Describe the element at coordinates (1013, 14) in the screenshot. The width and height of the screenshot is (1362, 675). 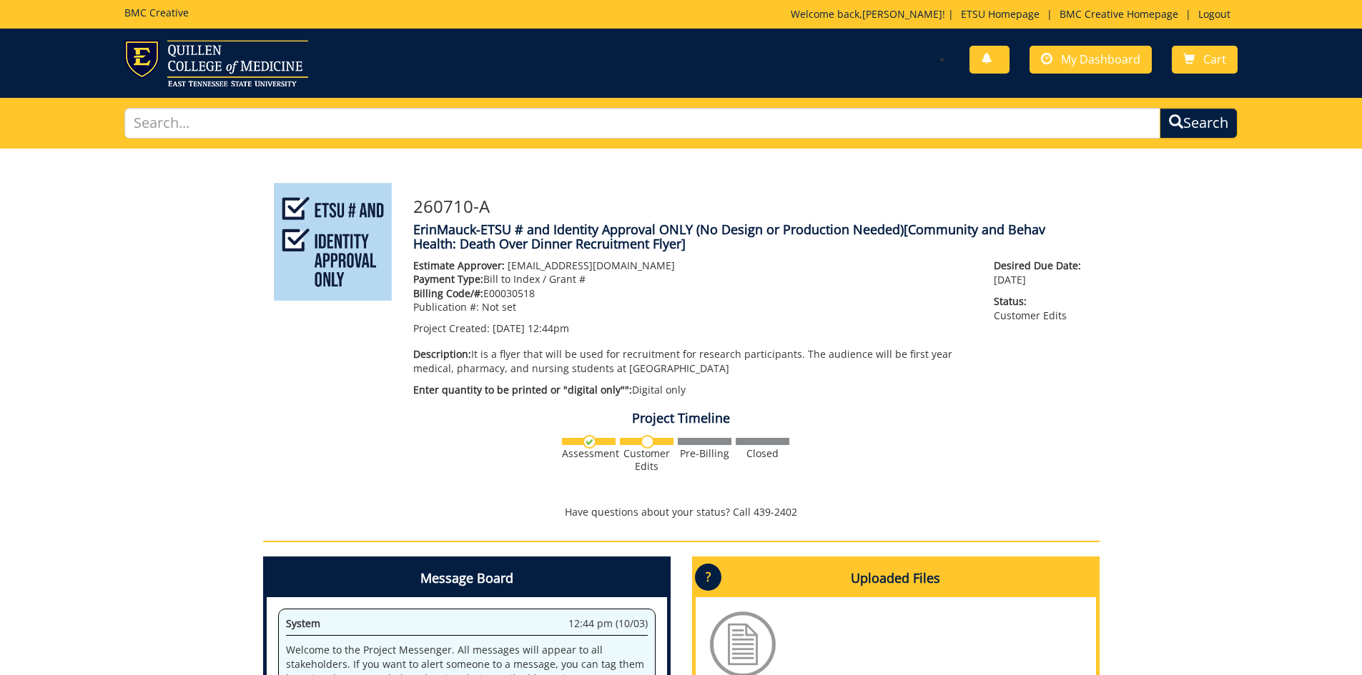
I see `p: Welcome back, ! | | |` at that location.